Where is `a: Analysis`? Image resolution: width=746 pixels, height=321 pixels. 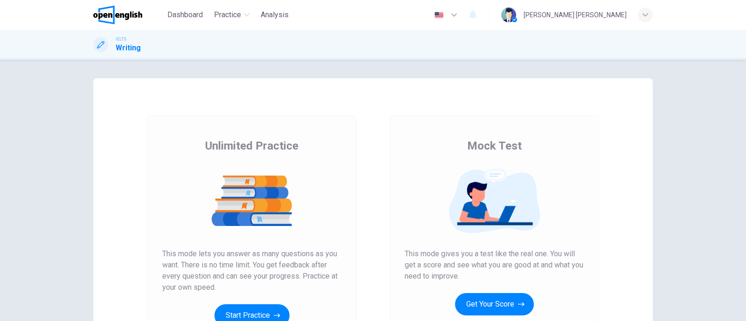
a: Analysis is located at coordinates (275, 15).